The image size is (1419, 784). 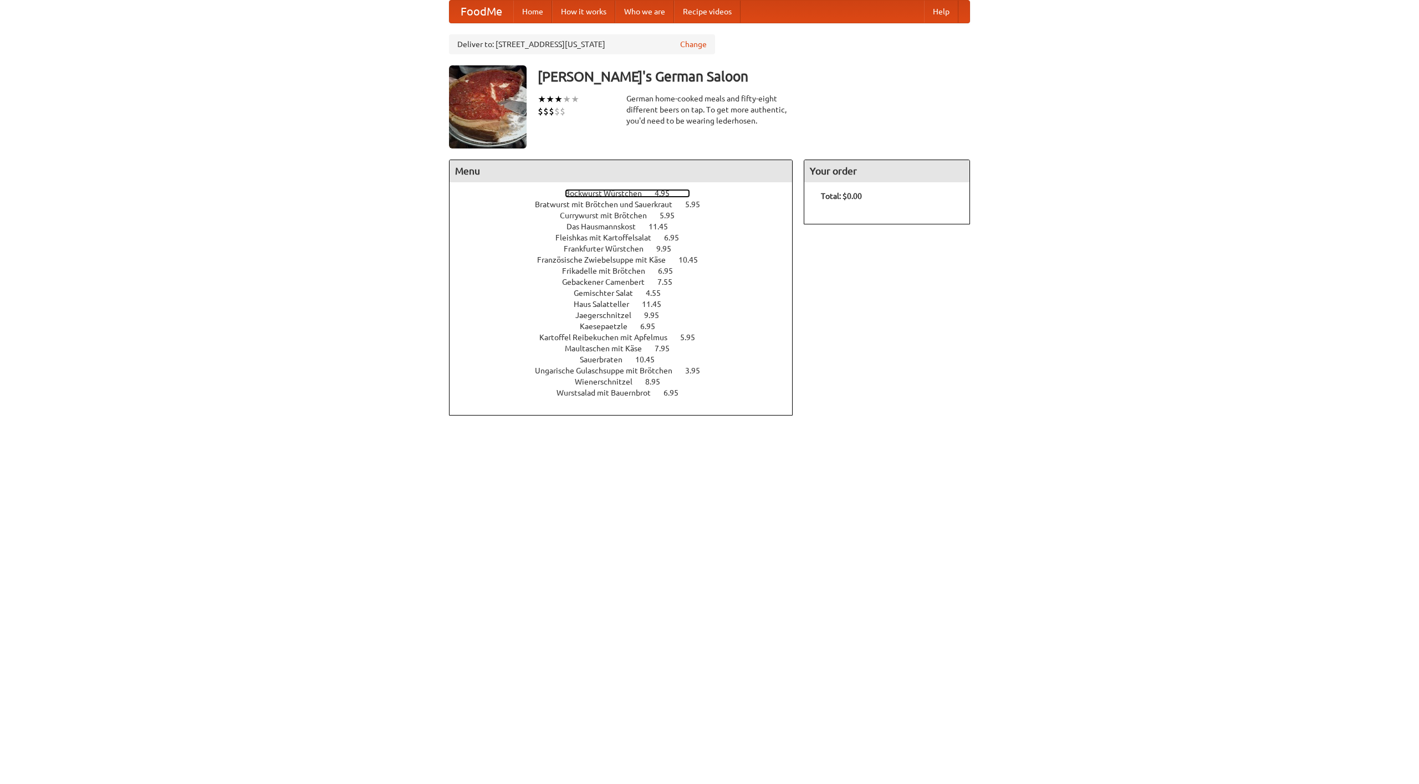 I want to click on span: Frikadelle mit Brötchen, so click(x=609, y=271).